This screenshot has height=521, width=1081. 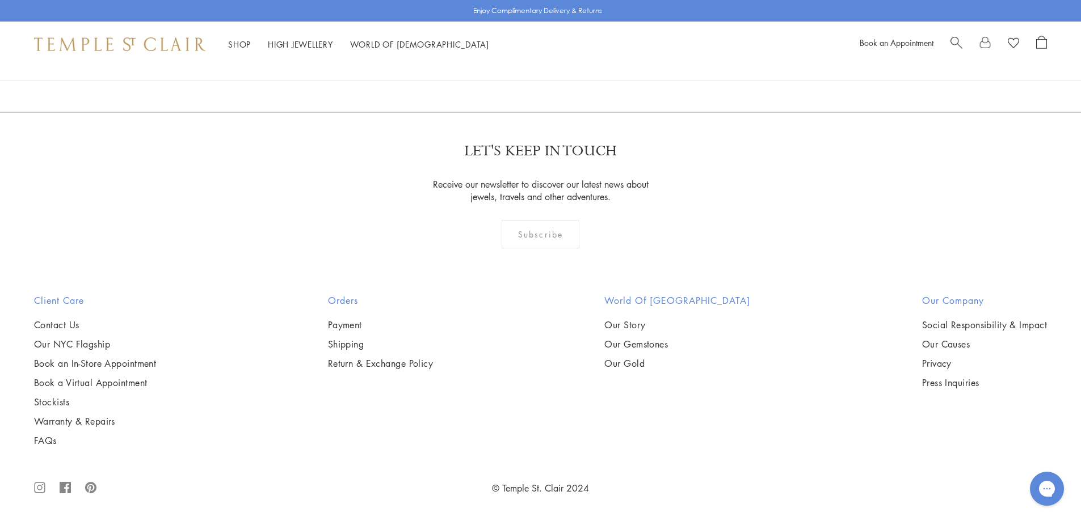 What do you see at coordinates (537, 11) in the screenshot?
I see `p: Enjoy Complimentary Delivery & Returns` at bounding box center [537, 11].